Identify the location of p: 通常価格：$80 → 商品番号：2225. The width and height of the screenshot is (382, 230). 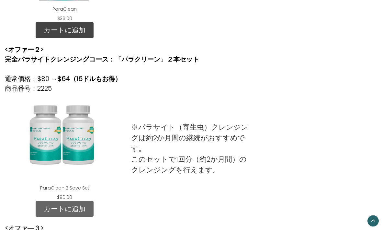
(102, 84).